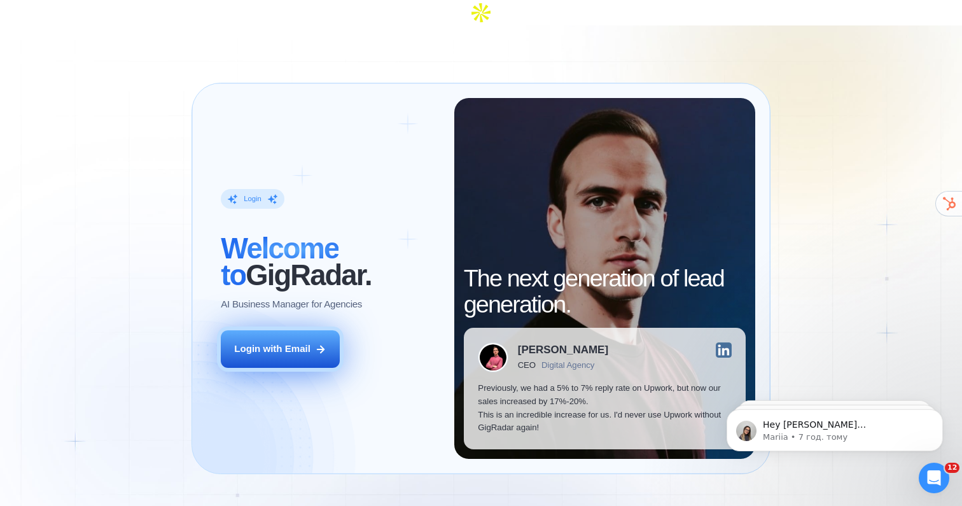 The width and height of the screenshot is (962, 506). What do you see at coordinates (280, 349) in the screenshot?
I see `button: Login with Email` at bounding box center [280, 349].